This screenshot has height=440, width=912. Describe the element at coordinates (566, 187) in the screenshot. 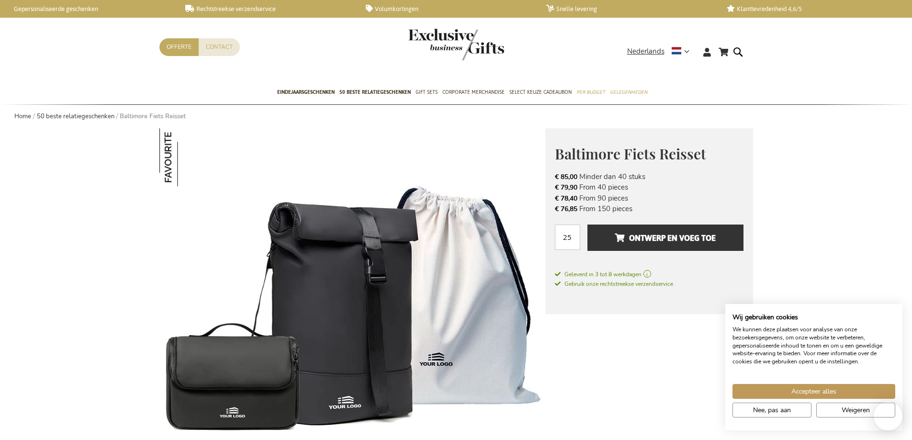

I see `span: € 79,90` at that location.